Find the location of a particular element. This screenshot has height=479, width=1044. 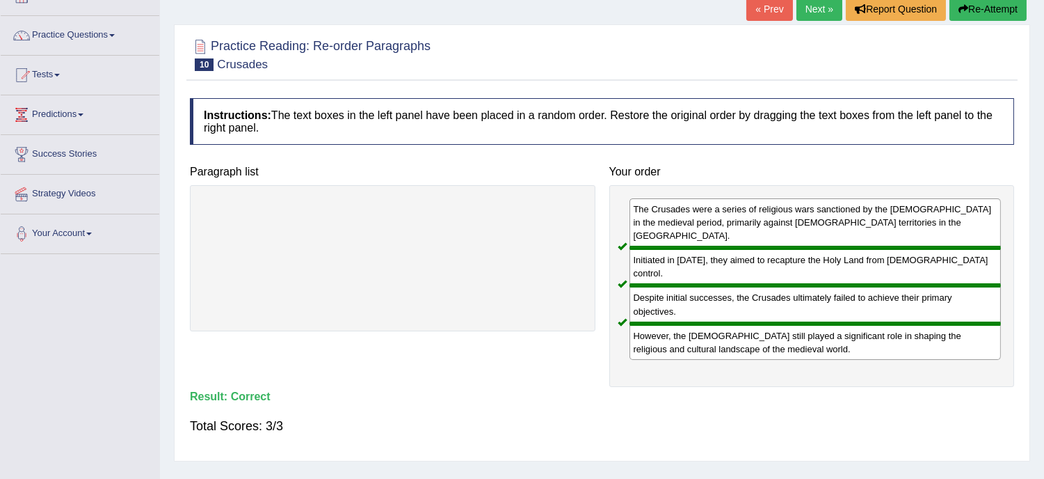

h4: The text boxes in the left panel have been placed in a random order. Restore the original order b... is located at coordinates (602, 121).